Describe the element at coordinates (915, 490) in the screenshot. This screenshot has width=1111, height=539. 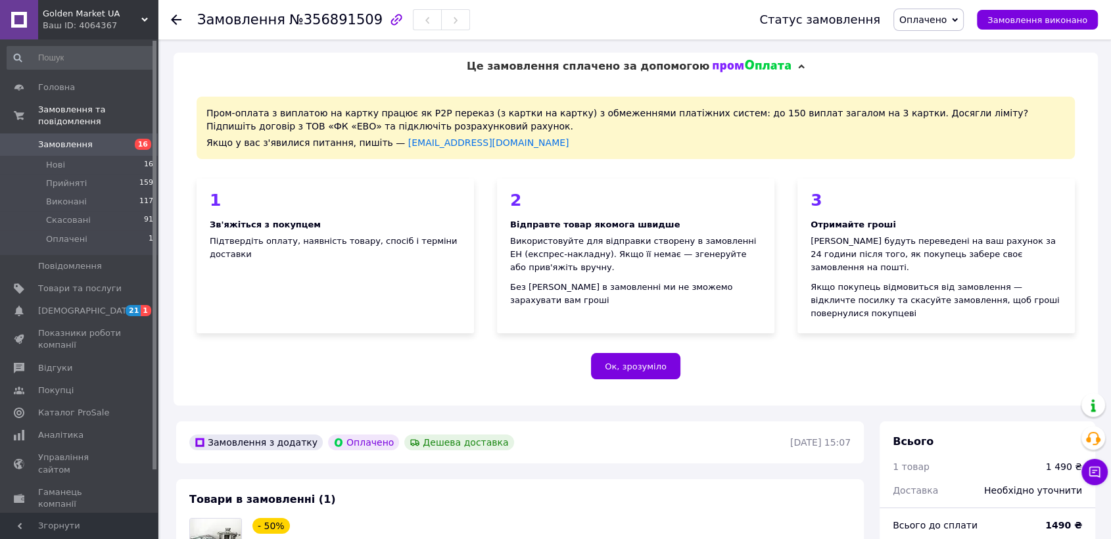
I see `span: Доставка` at that location.